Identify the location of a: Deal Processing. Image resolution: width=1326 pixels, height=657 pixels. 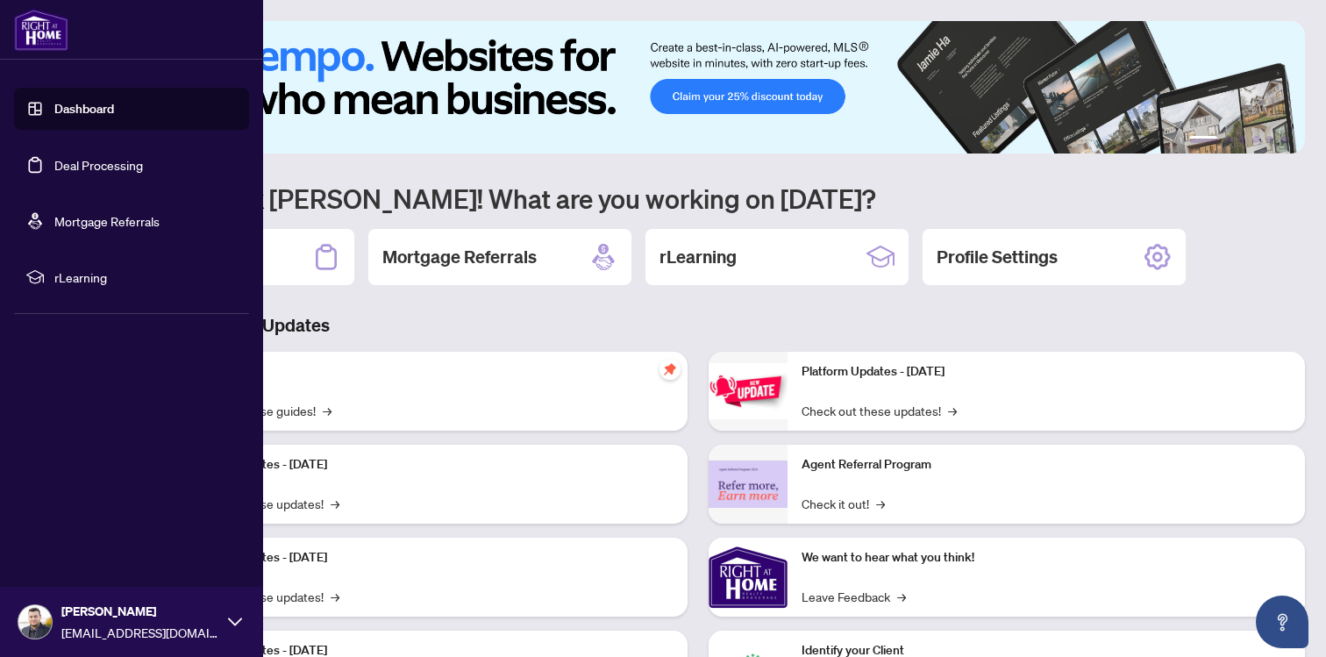
(98, 165).